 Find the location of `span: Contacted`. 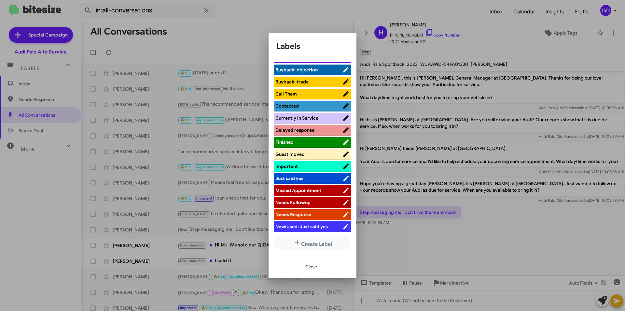

span: Contacted is located at coordinates (287, 106).